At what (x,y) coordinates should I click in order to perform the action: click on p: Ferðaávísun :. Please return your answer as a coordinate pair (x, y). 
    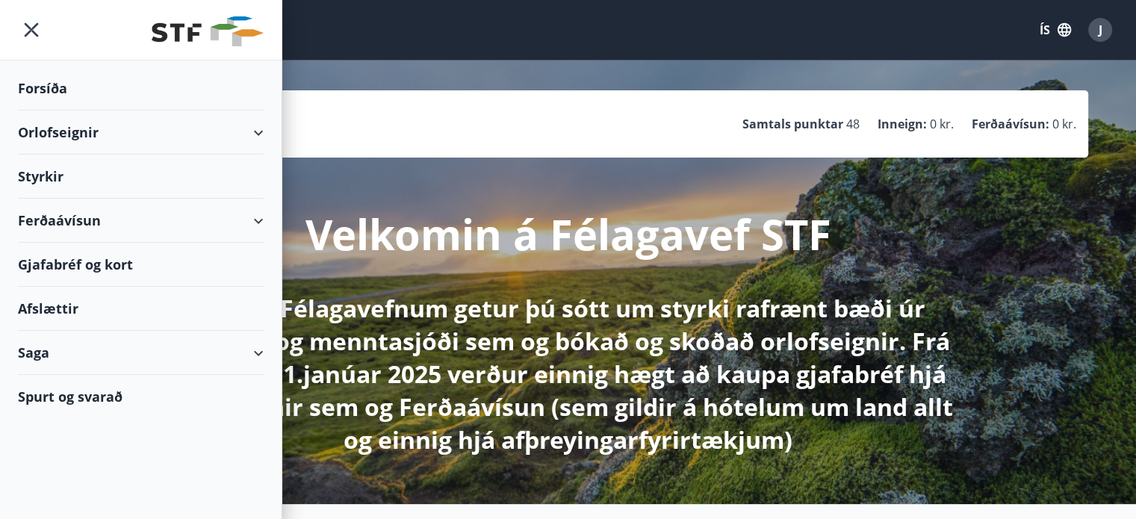
    Looking at the image, I should click on (1011, 124).